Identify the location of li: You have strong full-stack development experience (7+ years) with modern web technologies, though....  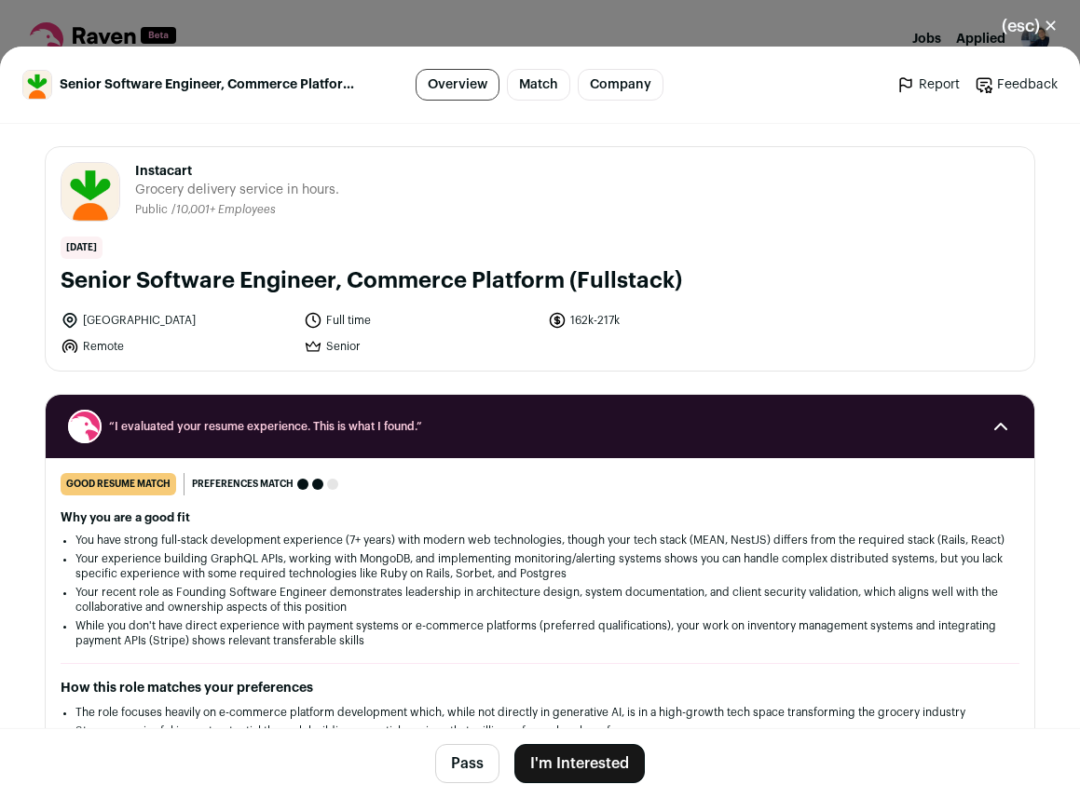
(539, 540).